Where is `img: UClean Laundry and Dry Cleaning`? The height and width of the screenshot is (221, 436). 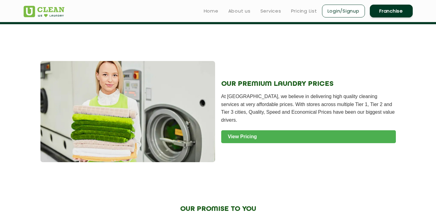
img: UClean Laundry and Dry Cleaning is located at coordinates (44, 11).